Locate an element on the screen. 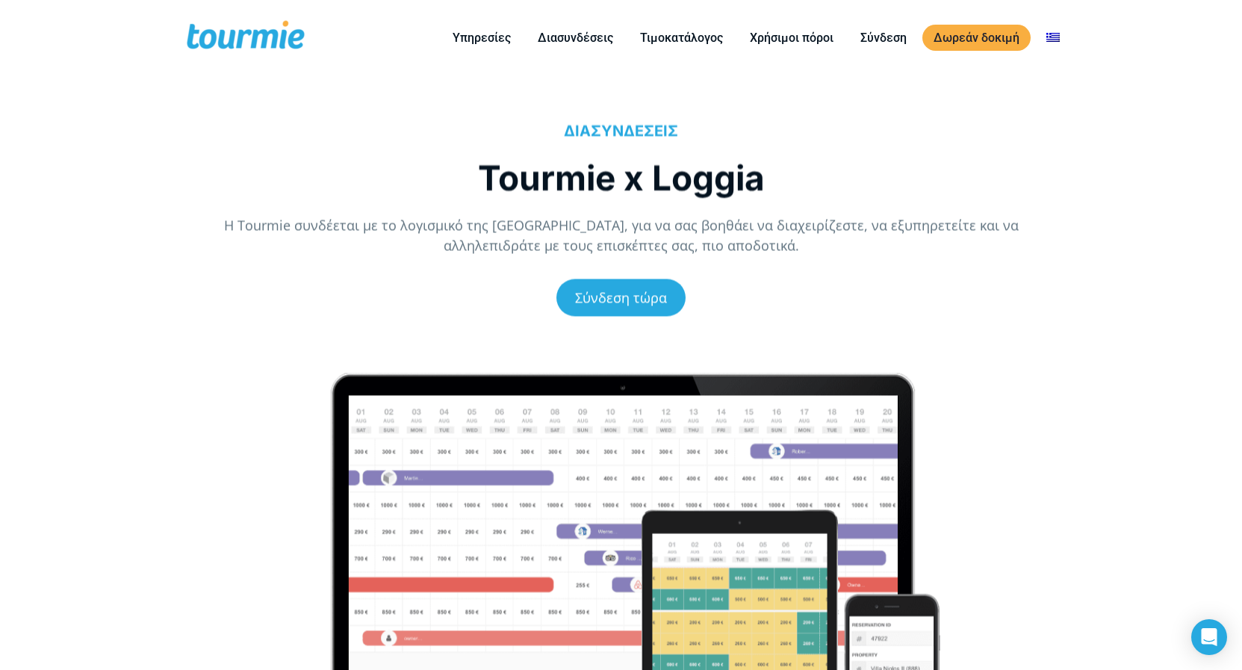 The height and width of the screenshot is (670, 1242). a: Δωρεάν δοκιμή is located at coordinates (976, 37).